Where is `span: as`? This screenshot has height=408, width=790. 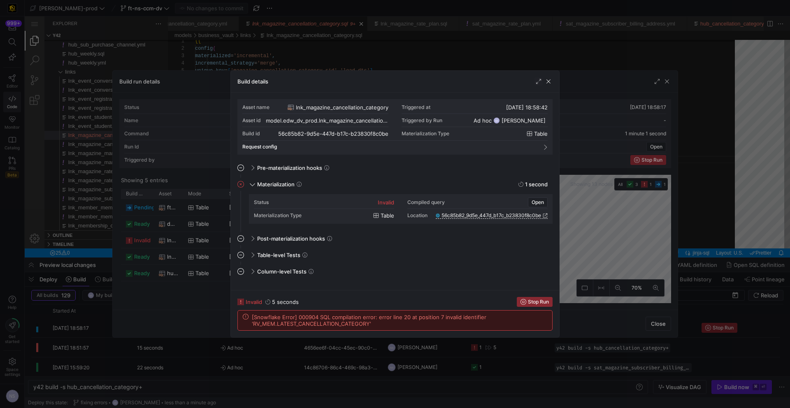
span: as is located at coordinates (197, 99).